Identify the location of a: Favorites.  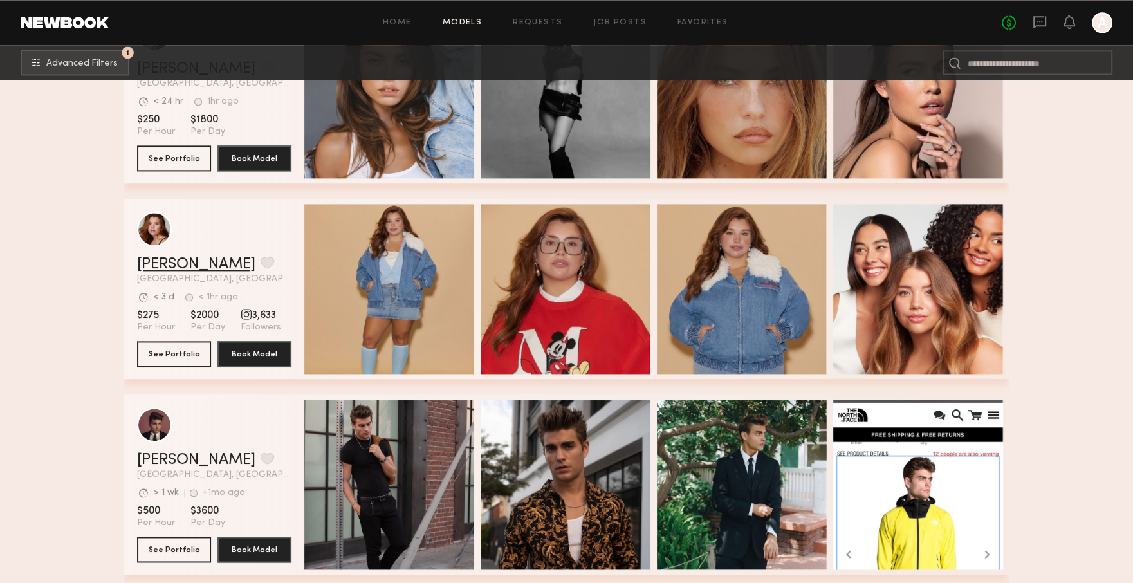
(702, 23).